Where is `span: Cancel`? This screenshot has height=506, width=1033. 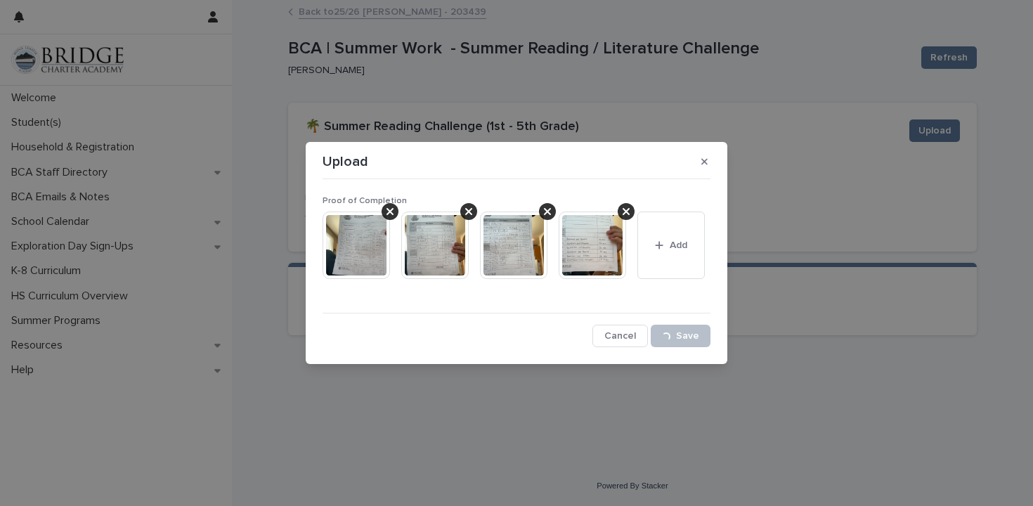 span: Cancel is located at coordinates (620, 336).